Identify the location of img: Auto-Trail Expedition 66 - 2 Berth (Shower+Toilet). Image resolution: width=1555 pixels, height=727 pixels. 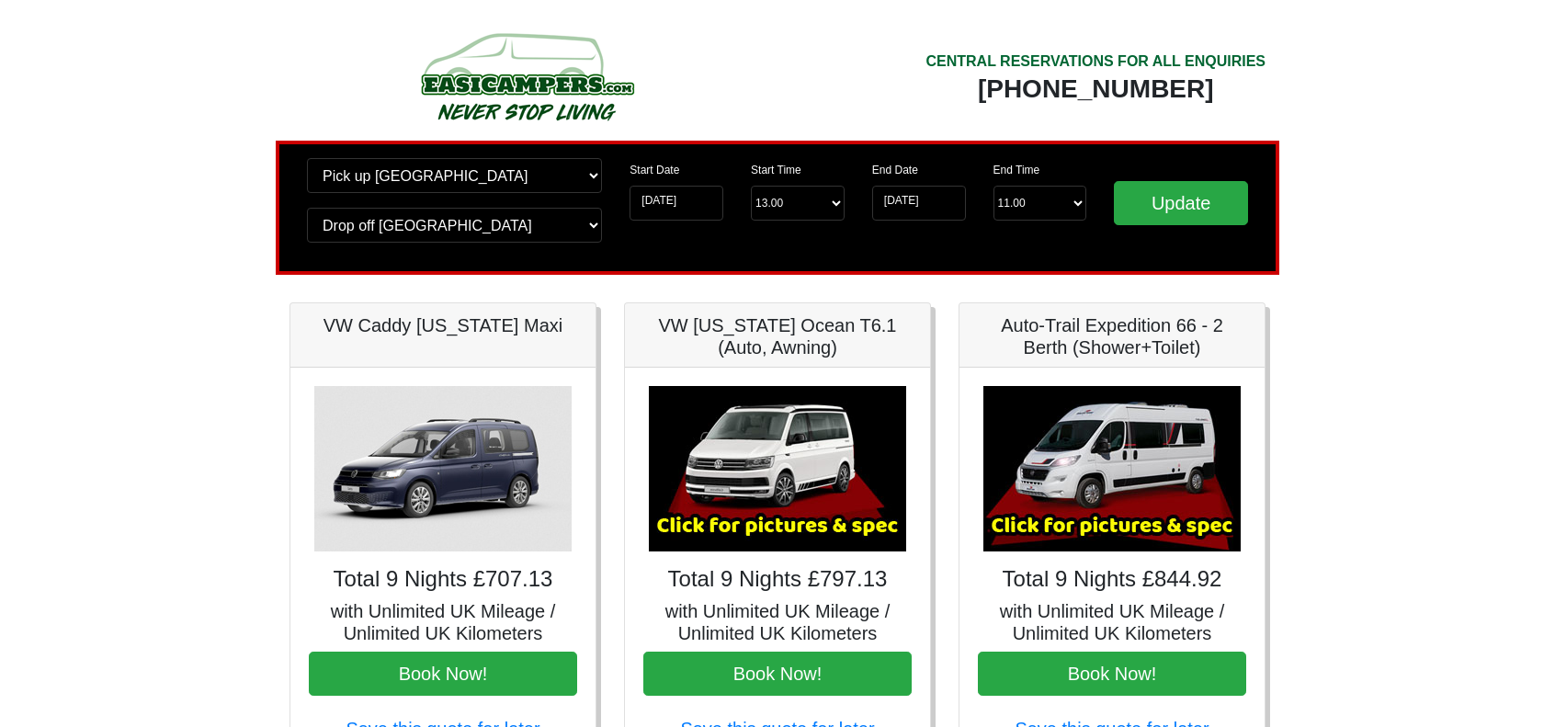
(1112, 469).